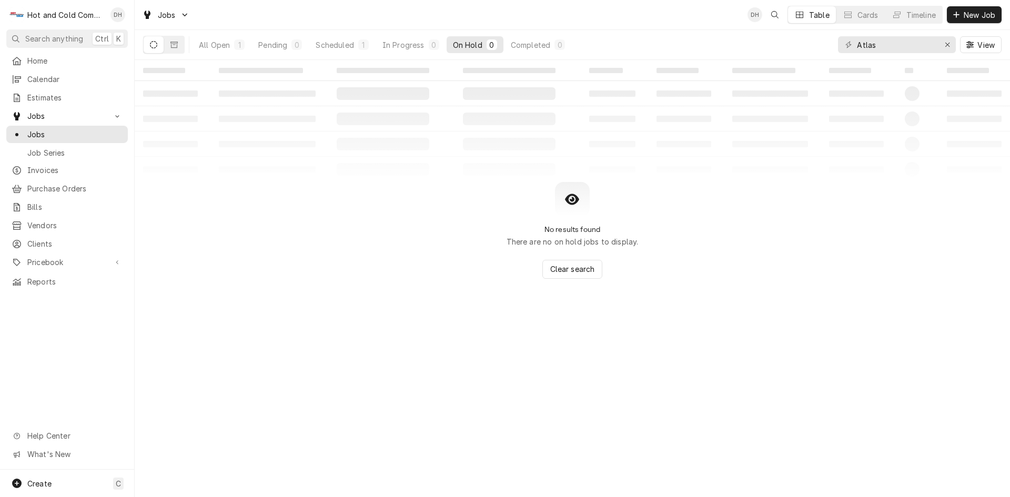  What do you see at coordinates (67, 79) in the screenshot?
I see `a: Calendar` at bounding box center [67, 79].